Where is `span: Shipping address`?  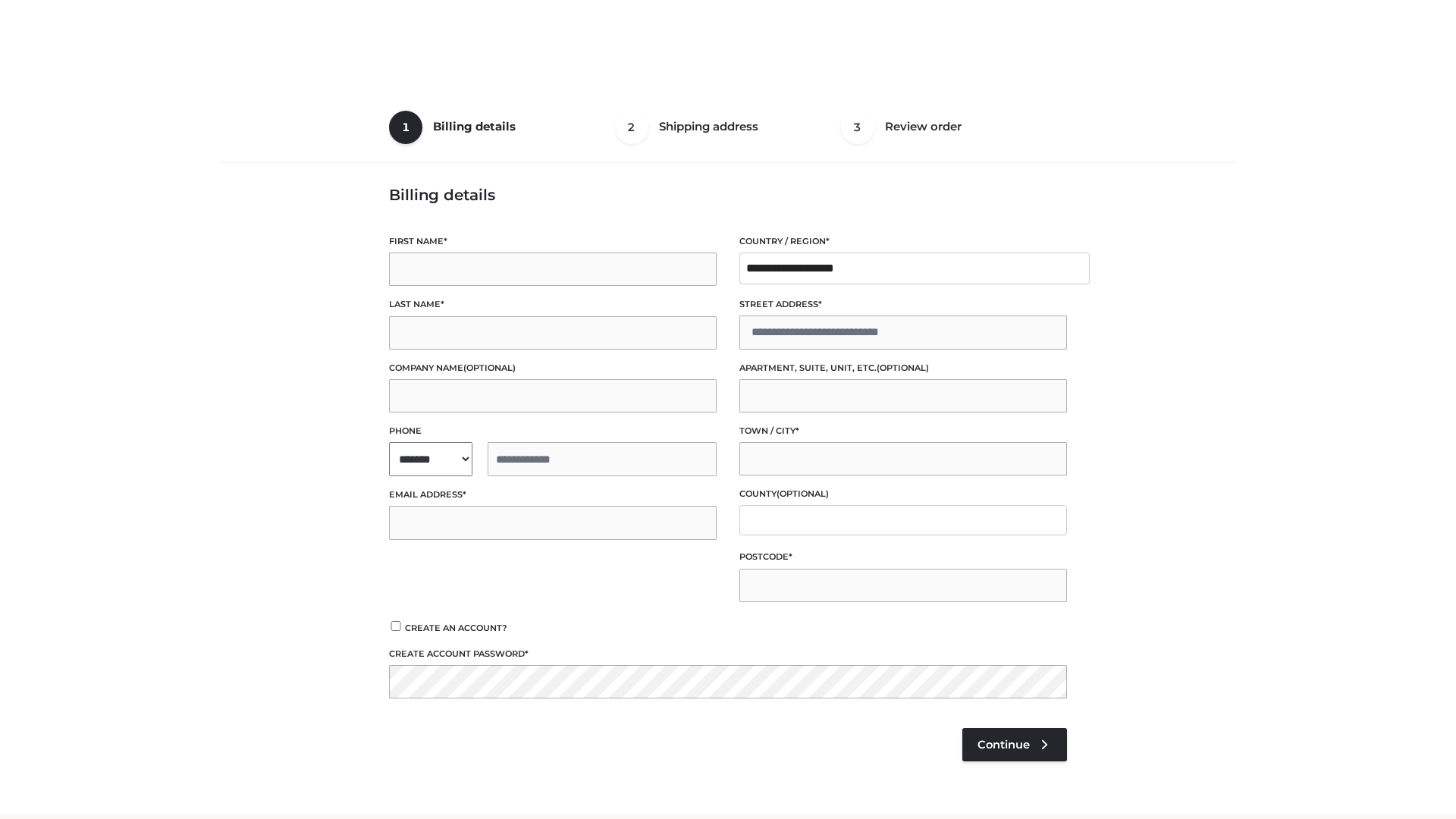
span: Shipping address is located at coordinates (708, 126).